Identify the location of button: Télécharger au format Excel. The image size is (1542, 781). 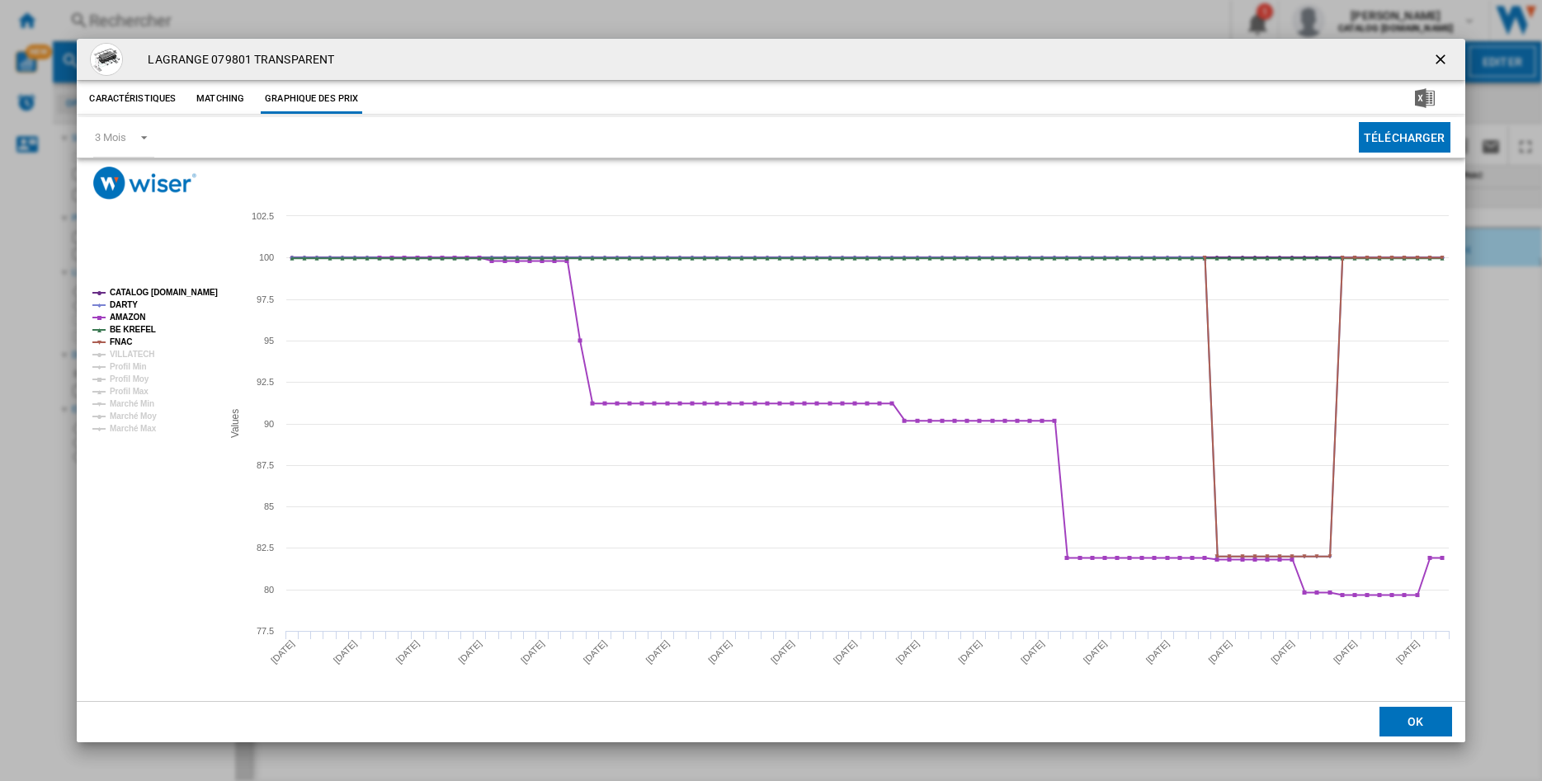
(1425, 99).